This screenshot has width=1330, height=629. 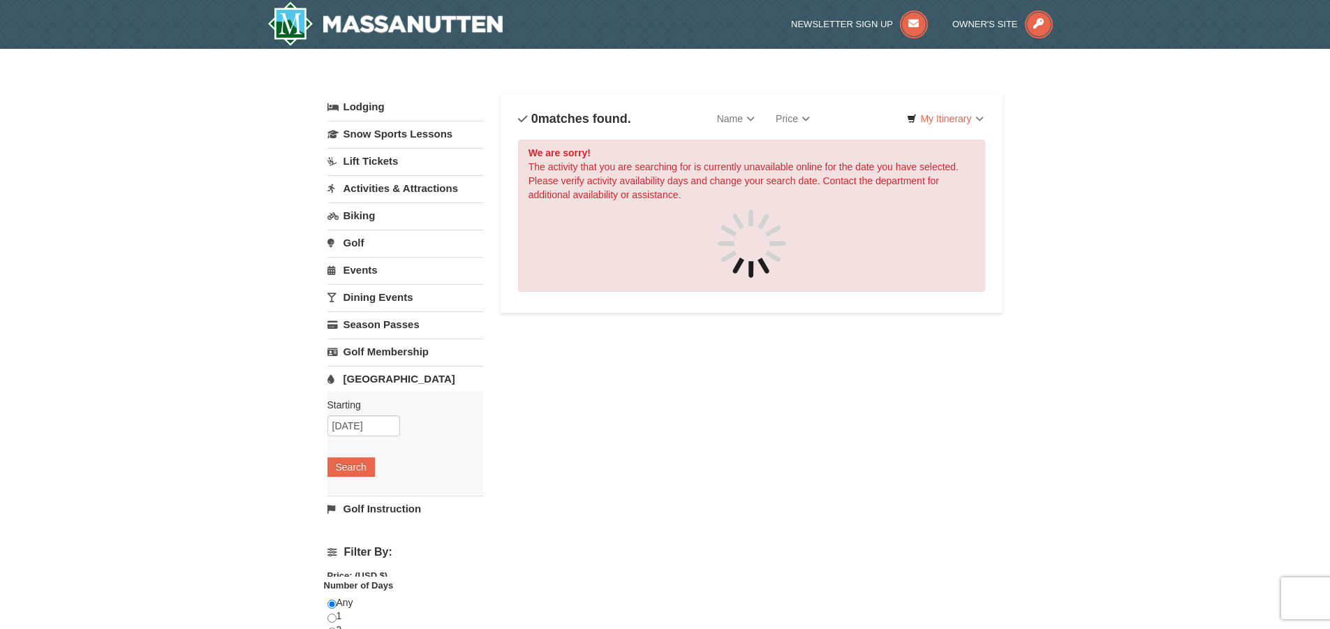 What do you see at coordinates (752, 244) in the screenshot?
I see `img: spinner.gif` at bounding box center [752, 244].